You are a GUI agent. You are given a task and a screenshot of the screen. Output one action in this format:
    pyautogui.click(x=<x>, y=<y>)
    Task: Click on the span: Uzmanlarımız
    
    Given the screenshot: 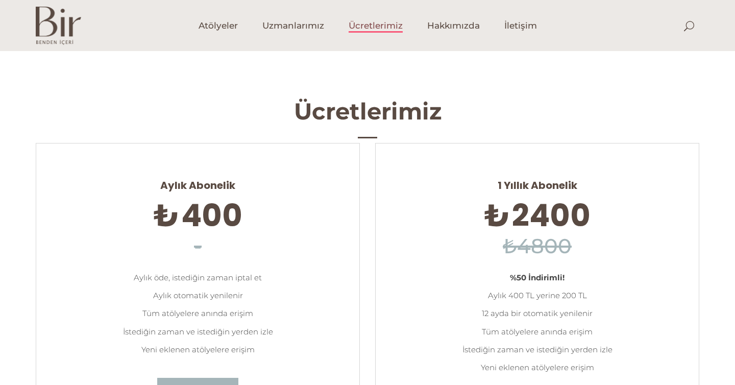 What is the action you would take?
    pyautogui.click(x=293, y=26)
    